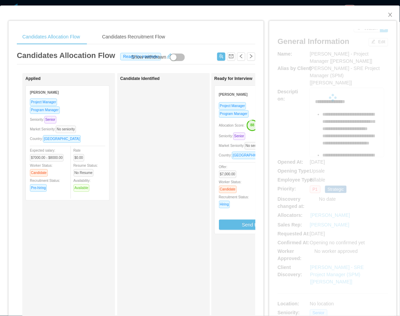 This screenshot has width=400, height=316. Describe the element at coordinates (149, 57) in the screenshot. I see `div: Show withdrawn` at that location.